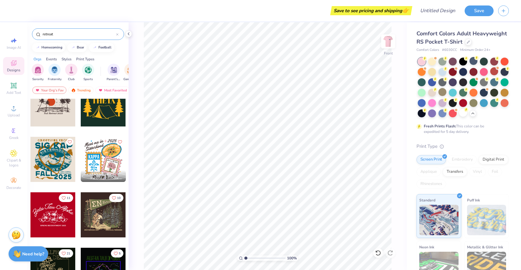  I want to click on span: Sports, so click(88, 79).